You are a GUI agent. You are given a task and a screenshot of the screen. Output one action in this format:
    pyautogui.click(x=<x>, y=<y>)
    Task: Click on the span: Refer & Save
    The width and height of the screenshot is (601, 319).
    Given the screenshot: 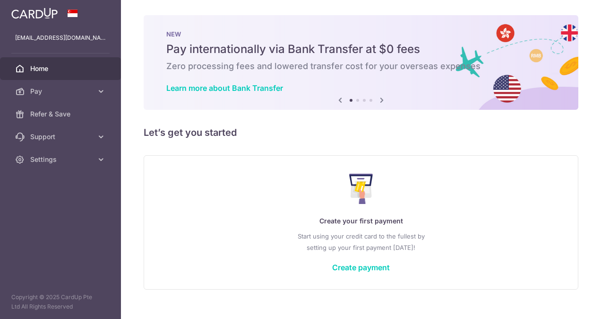 What is the action you would take?
    pyautogui.click(x=61, y=114)
    